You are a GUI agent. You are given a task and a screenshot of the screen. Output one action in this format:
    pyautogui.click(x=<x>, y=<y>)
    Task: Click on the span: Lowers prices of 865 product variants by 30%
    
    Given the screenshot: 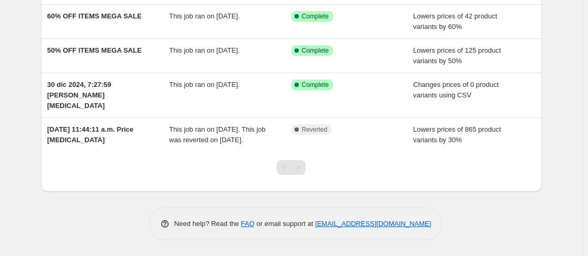 What is the action you would take?
    pyautogui.click(x=457, y=134)
    